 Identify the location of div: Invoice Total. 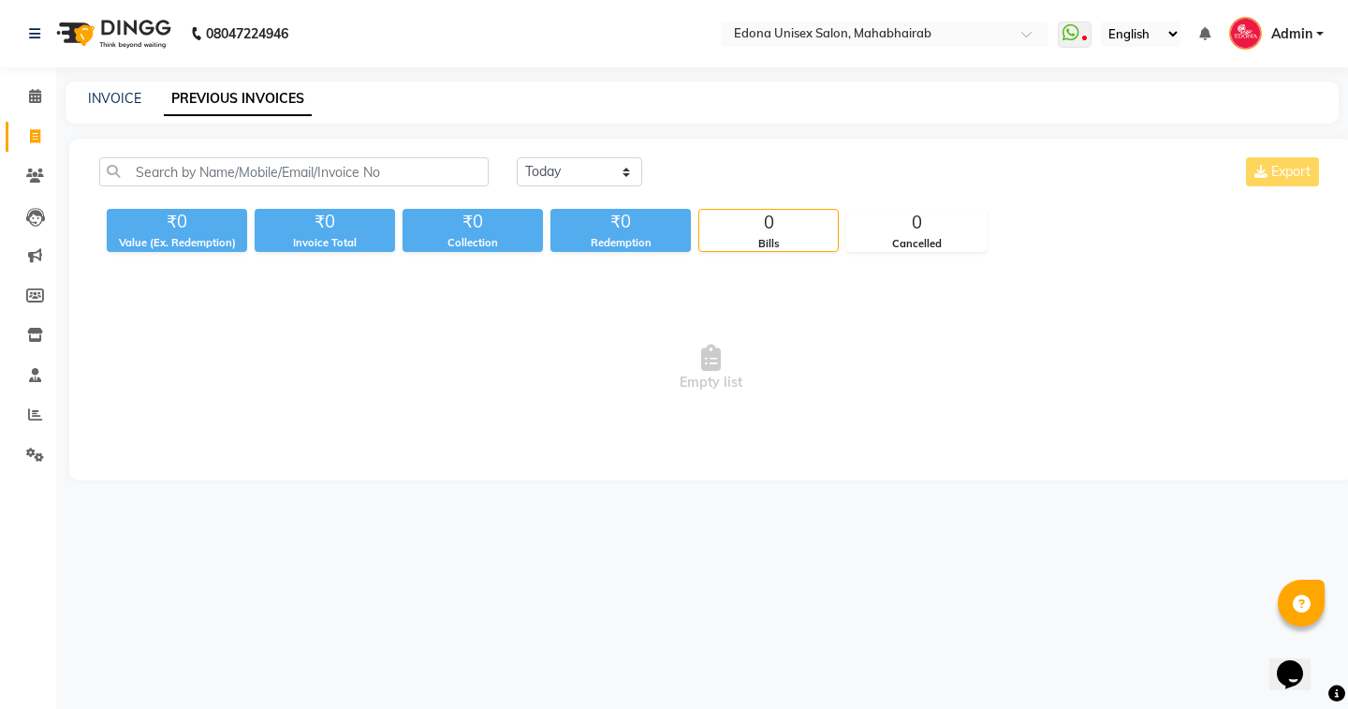
(325, 242).